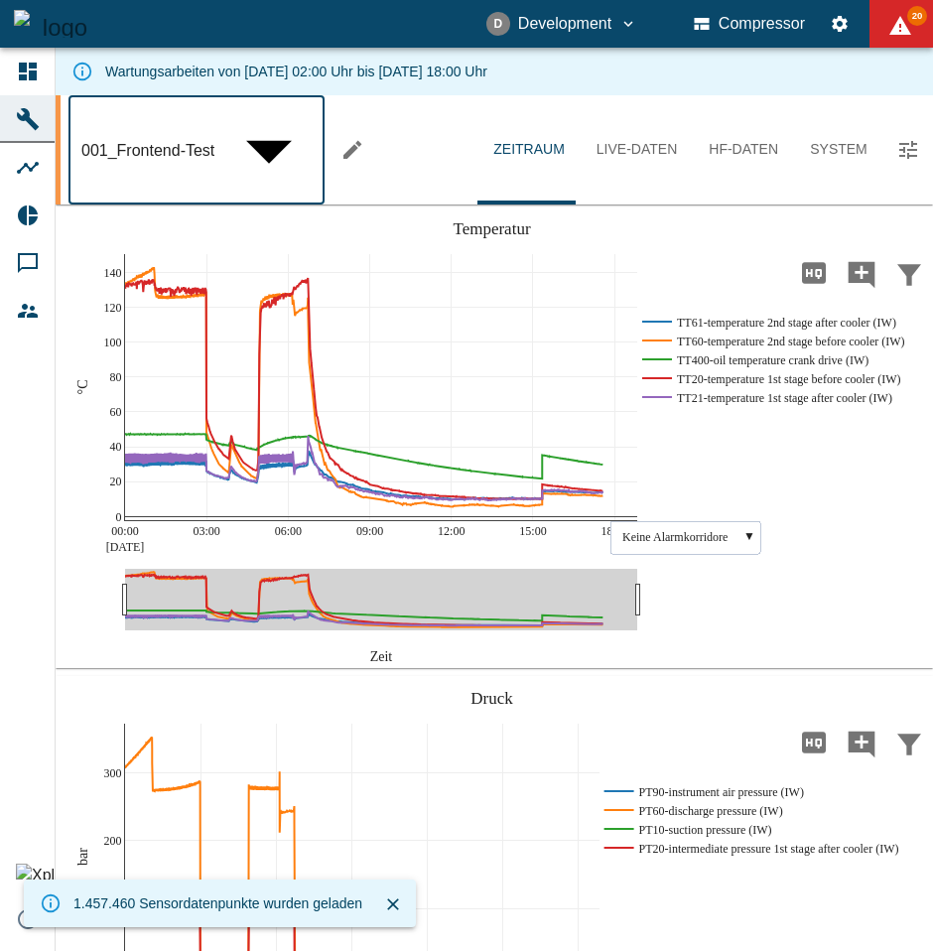 The height and width of the screenshot is (951, 933). What do you see at coordinates (393, 905) in the screenshot?
I see `button: Schließen` at bounding box center [393, 905].